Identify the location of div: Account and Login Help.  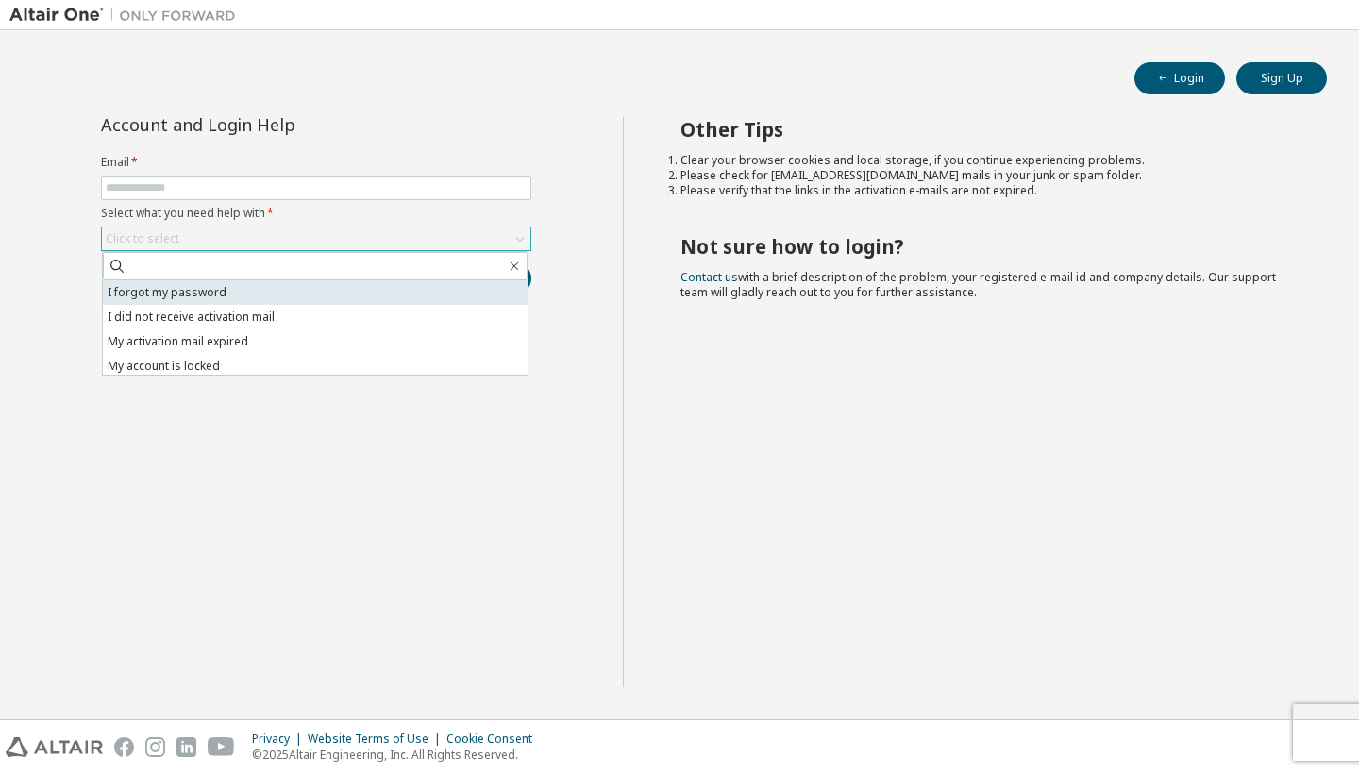
(273, 125).